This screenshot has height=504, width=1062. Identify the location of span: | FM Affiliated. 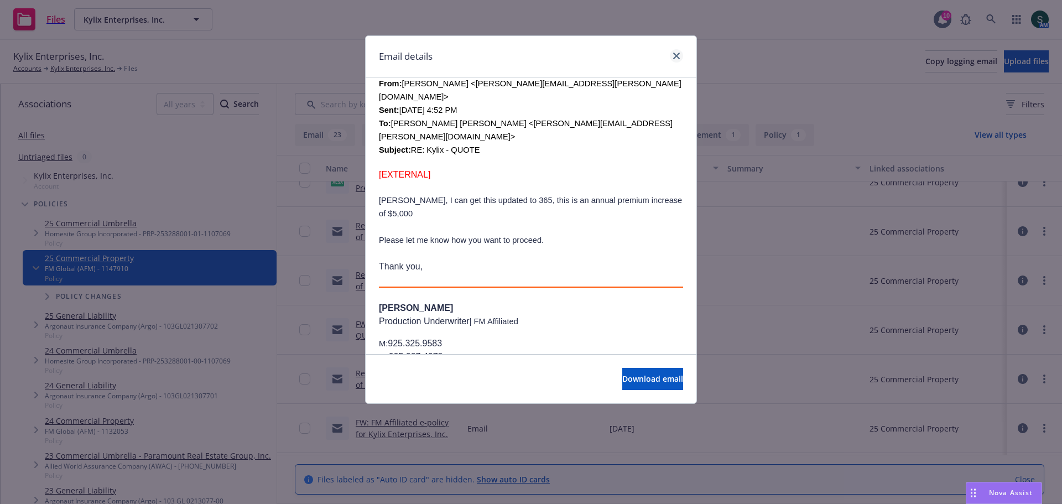
(494, 321).